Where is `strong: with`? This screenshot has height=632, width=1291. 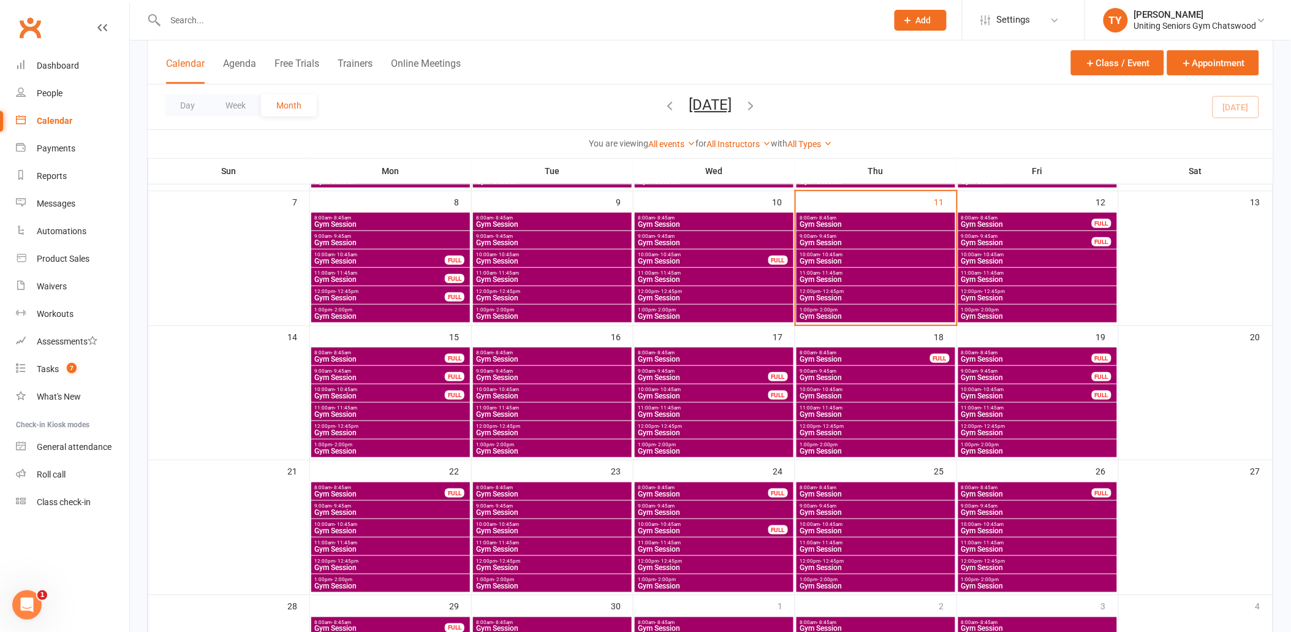
strong: with is located at coordinates (779, 143).